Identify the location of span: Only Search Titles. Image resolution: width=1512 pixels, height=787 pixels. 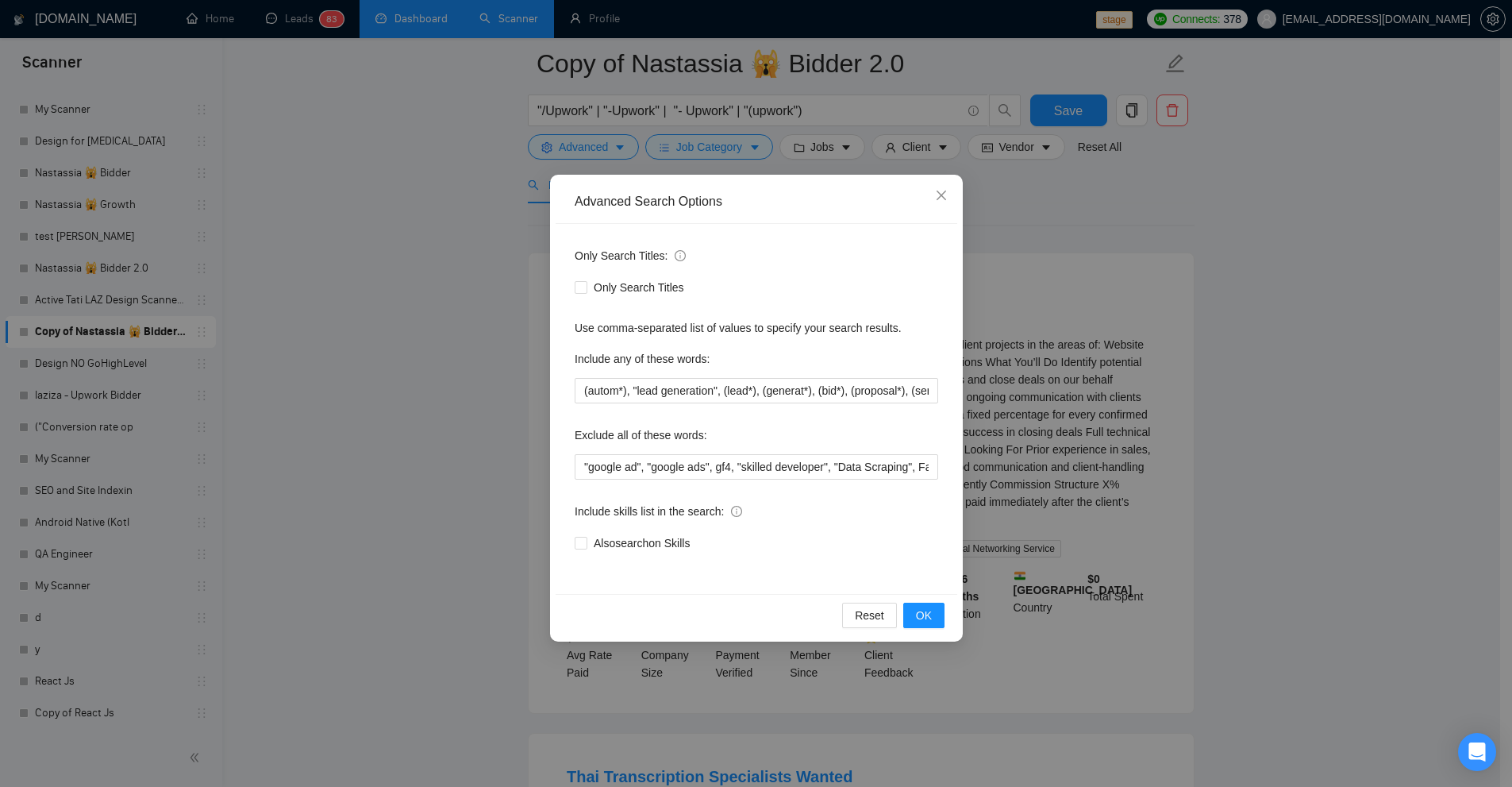
(639, 288).